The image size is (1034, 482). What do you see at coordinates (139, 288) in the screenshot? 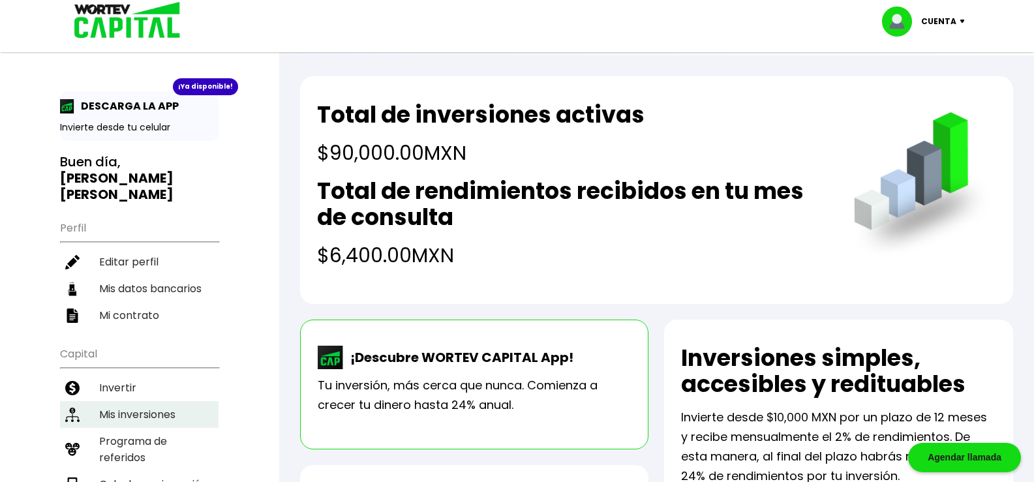
I see `a: Mis datos bancarios` at bounding box center [139, 288].